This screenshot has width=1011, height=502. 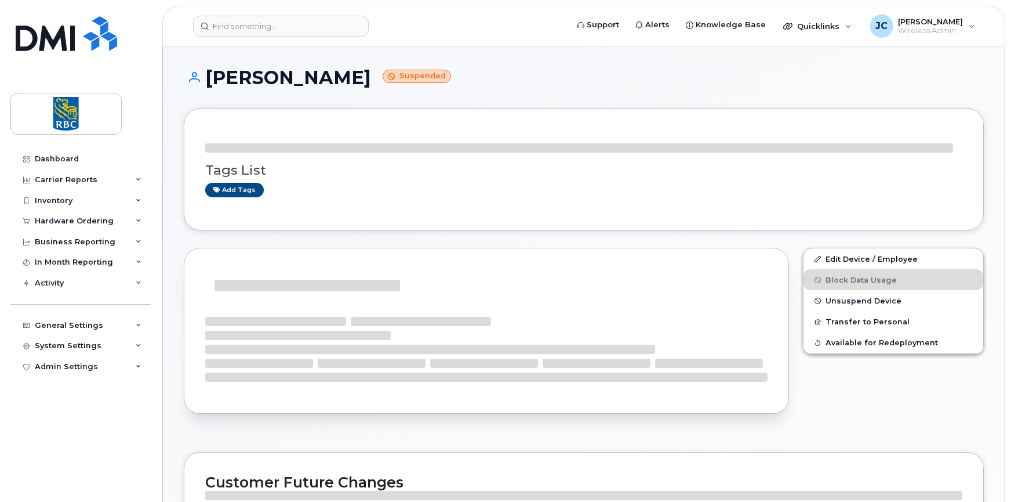 I want to click on button: Transfer to Personal, so click(x=894, y=321).